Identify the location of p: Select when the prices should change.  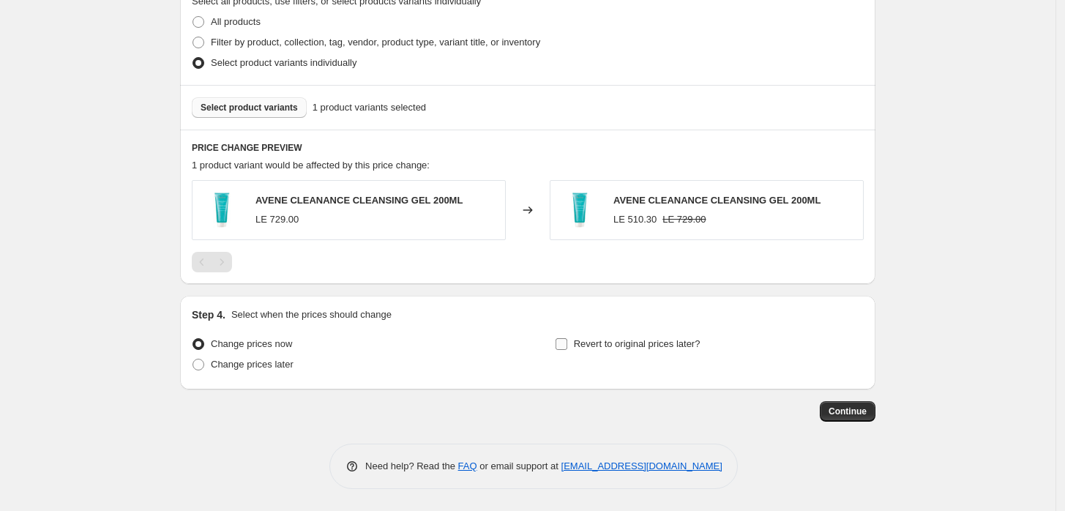
(311, 315).